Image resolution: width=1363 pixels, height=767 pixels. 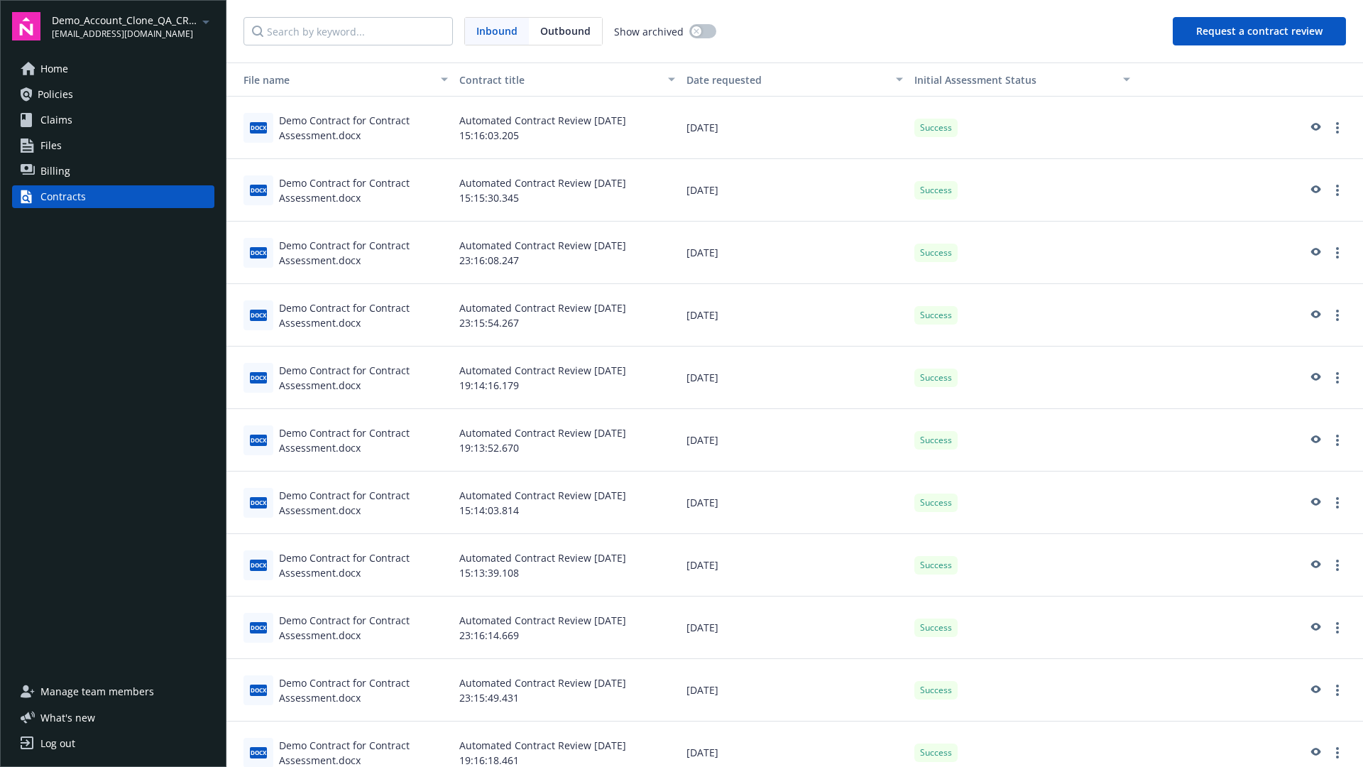 I want to click on span: Policies, so click(x=55, y=94).